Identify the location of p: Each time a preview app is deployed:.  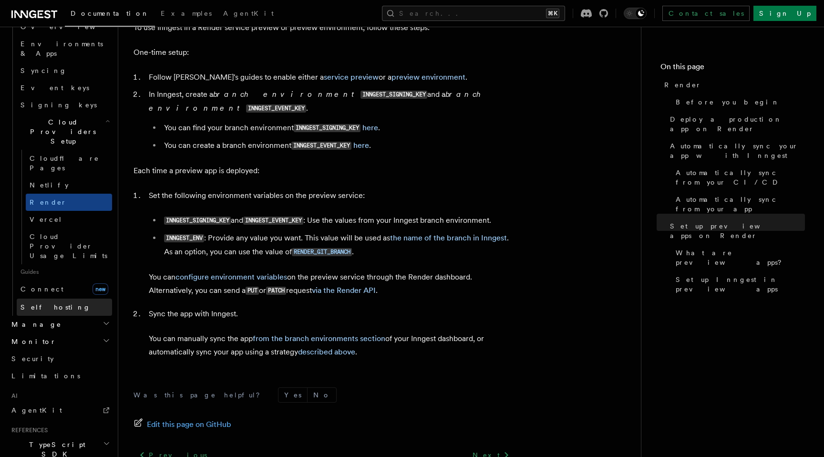
(324, 171).